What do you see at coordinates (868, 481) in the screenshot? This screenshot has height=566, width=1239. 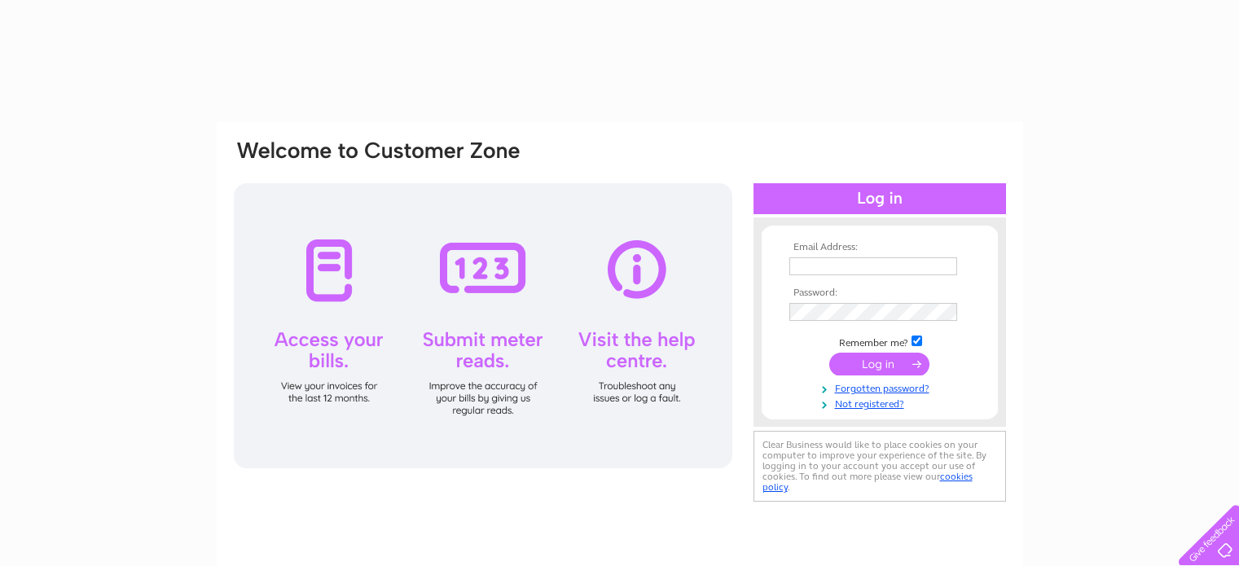 I see `a: cookies policy` at bounding box center [868, 481].